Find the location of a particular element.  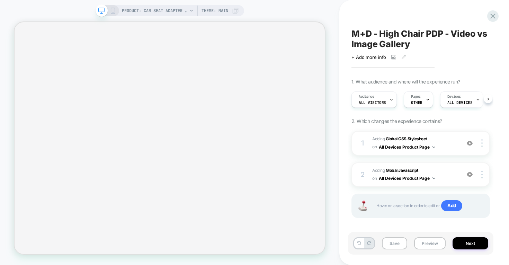

b: Global Javascript is located at coordinates (402, 170).